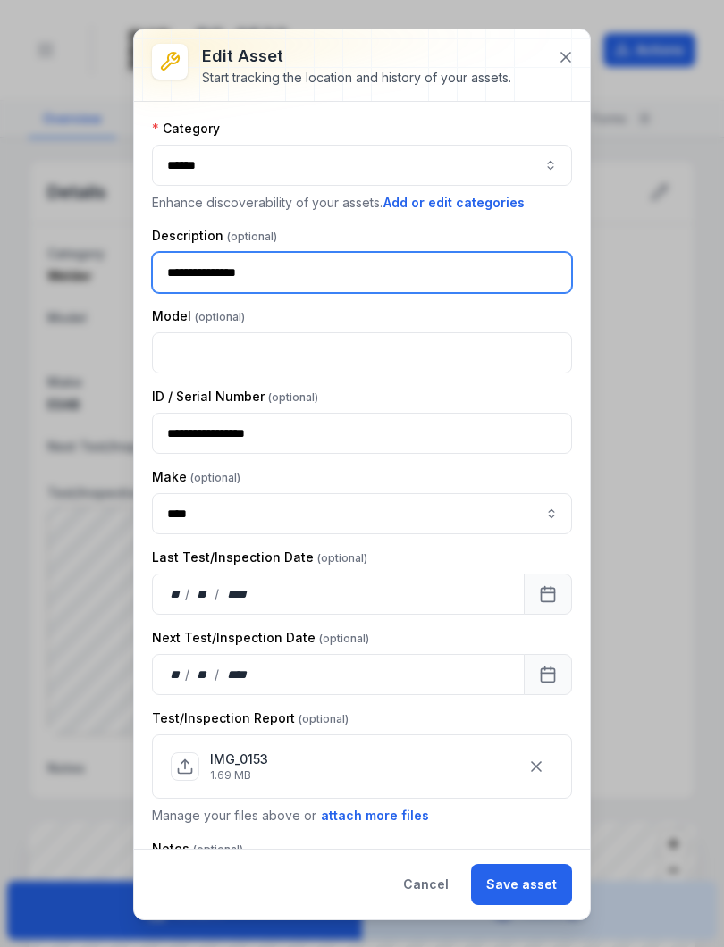  Describe the element at coordinates (214, 236) in the screenshot. I see `label: Description` at that location.